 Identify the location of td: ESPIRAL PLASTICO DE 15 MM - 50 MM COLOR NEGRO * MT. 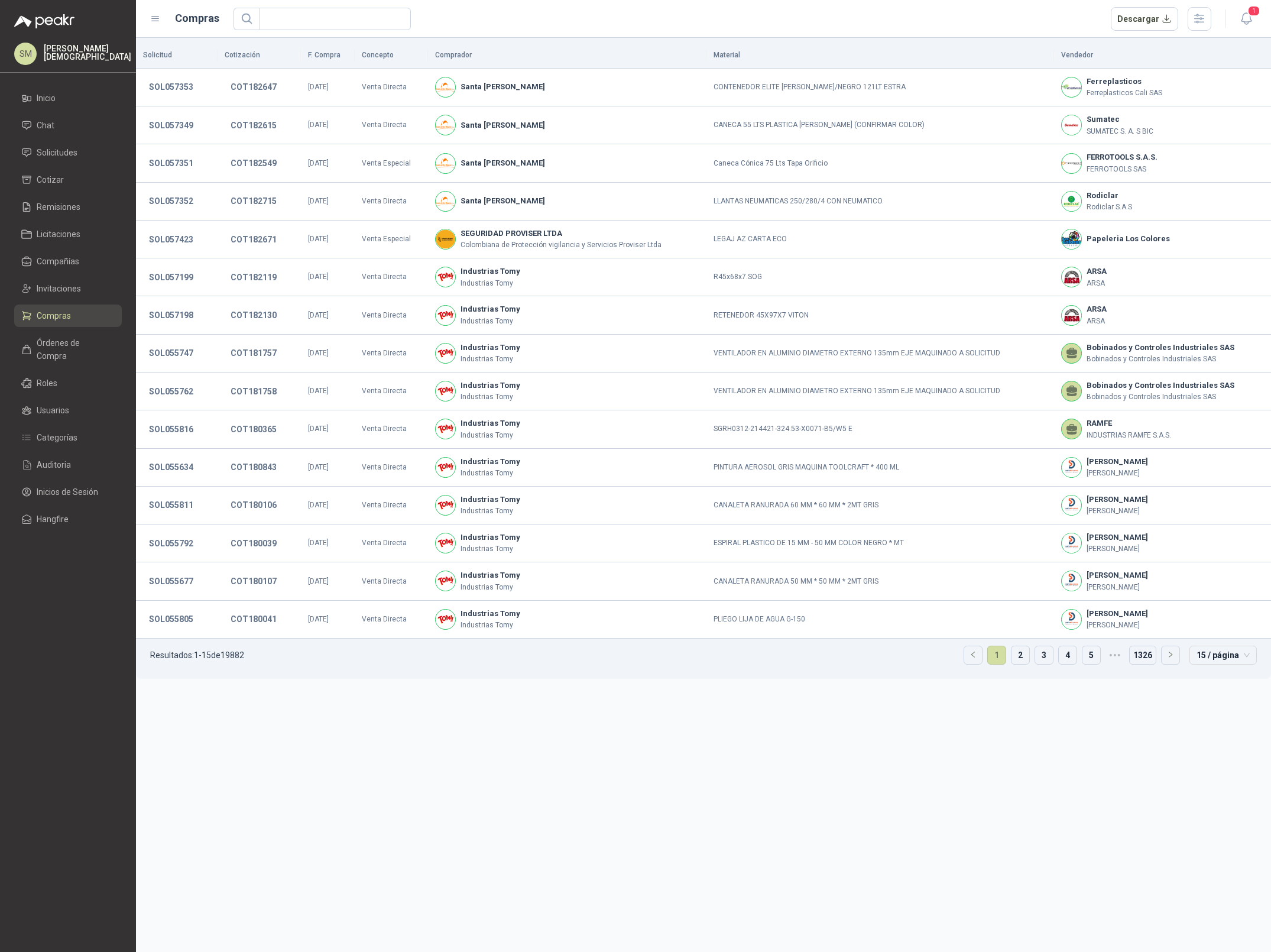
(880, 543).